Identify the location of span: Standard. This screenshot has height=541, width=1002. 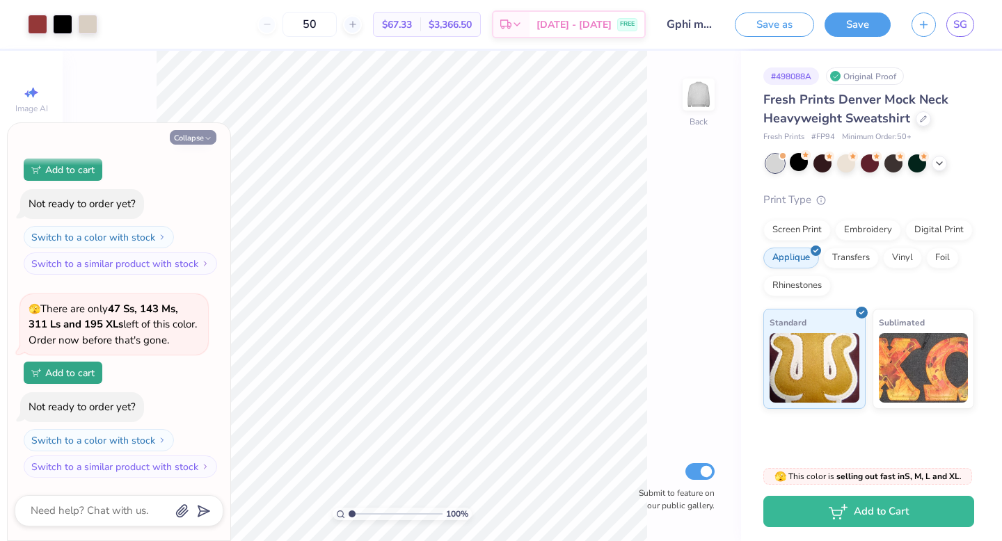
(787, 322).